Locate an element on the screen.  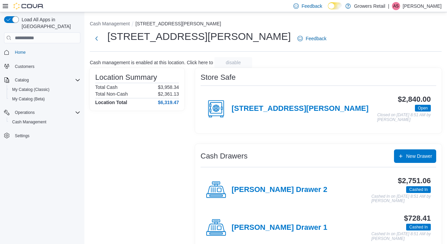
button: Settings is located at coordinates (42, 135).